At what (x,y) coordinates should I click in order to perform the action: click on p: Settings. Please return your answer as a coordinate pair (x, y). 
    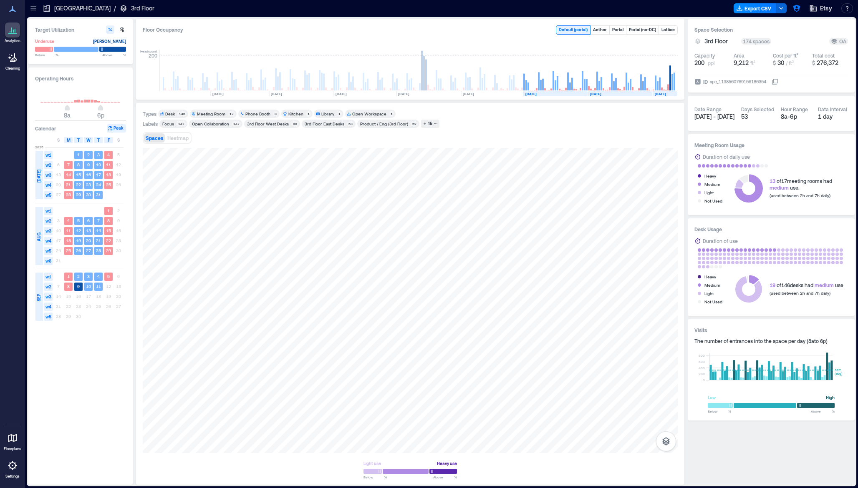
    Looking at the image, I should click on (13, 477).